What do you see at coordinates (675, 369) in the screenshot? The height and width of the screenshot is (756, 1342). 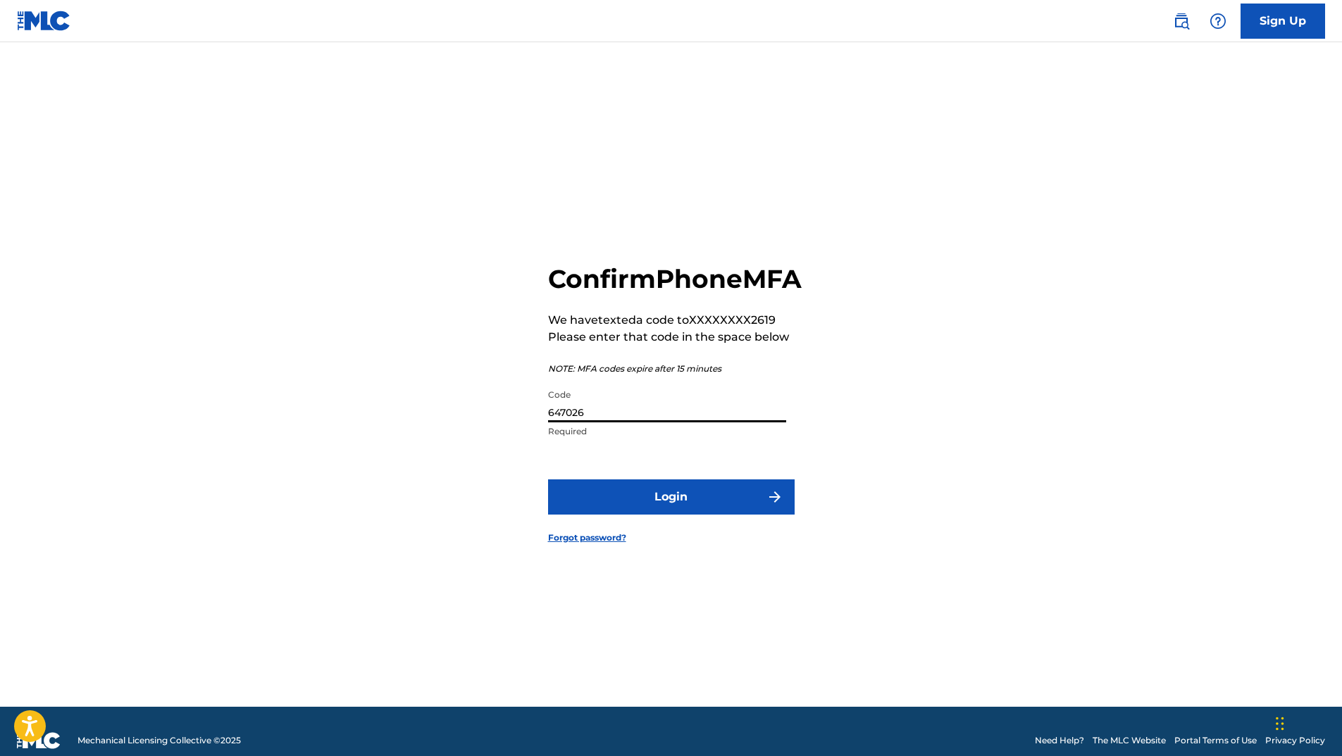 I see `p: NOTE: MFA codes expire after 15 minutes` at bounding box center [675, 369].